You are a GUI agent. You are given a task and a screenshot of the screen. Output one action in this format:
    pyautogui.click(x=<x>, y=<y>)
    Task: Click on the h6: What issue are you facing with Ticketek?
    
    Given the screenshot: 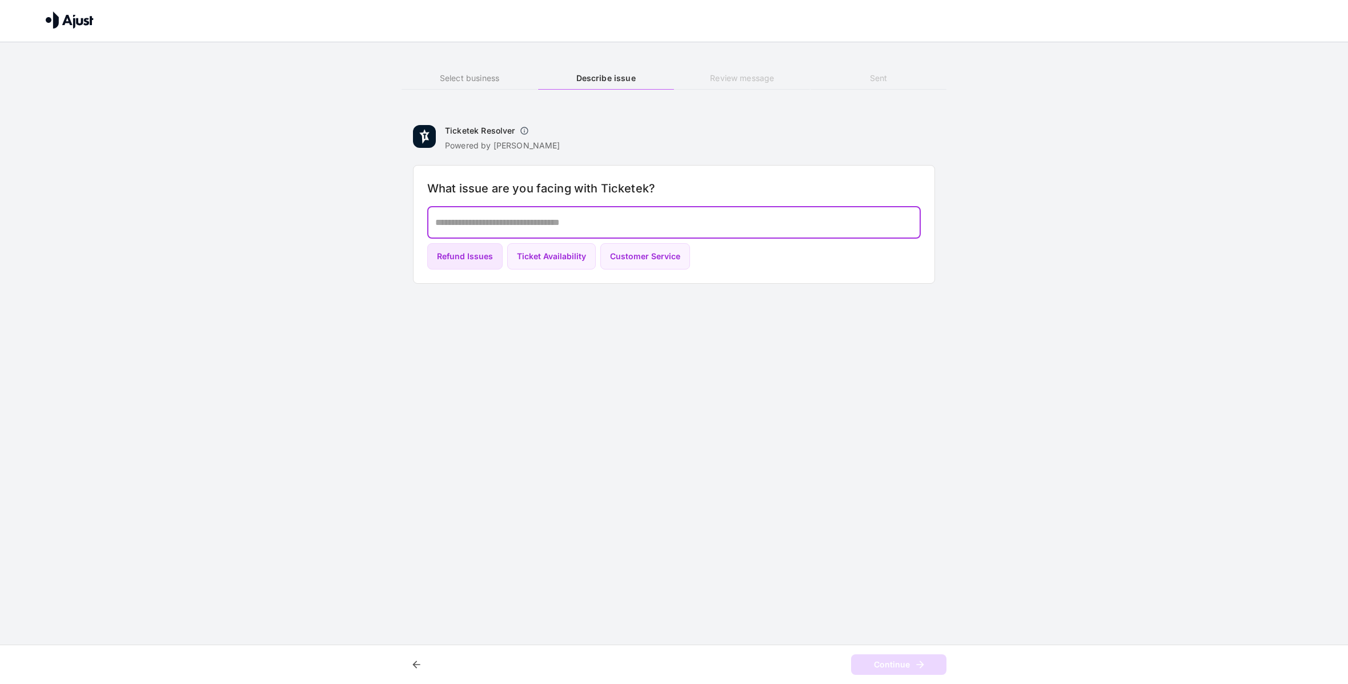 What is the action you would take?
    pyautogui.click(x=674, y=188)
    